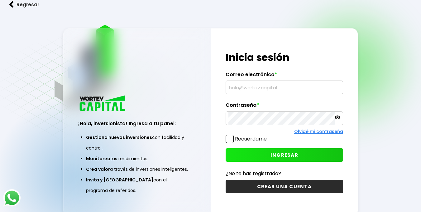  I want to click on button: CREAR UNA CUENTA, so click(284, 186).